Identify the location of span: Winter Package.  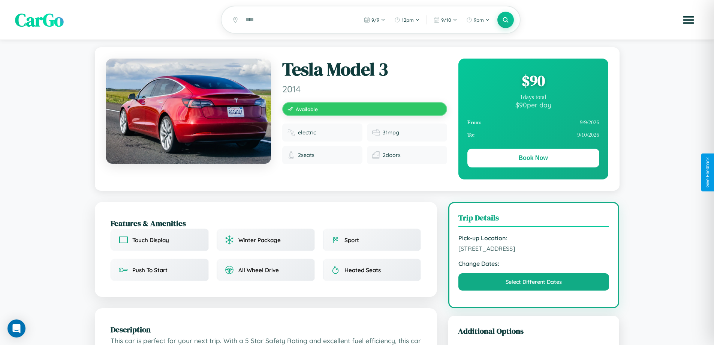
(260, 240).